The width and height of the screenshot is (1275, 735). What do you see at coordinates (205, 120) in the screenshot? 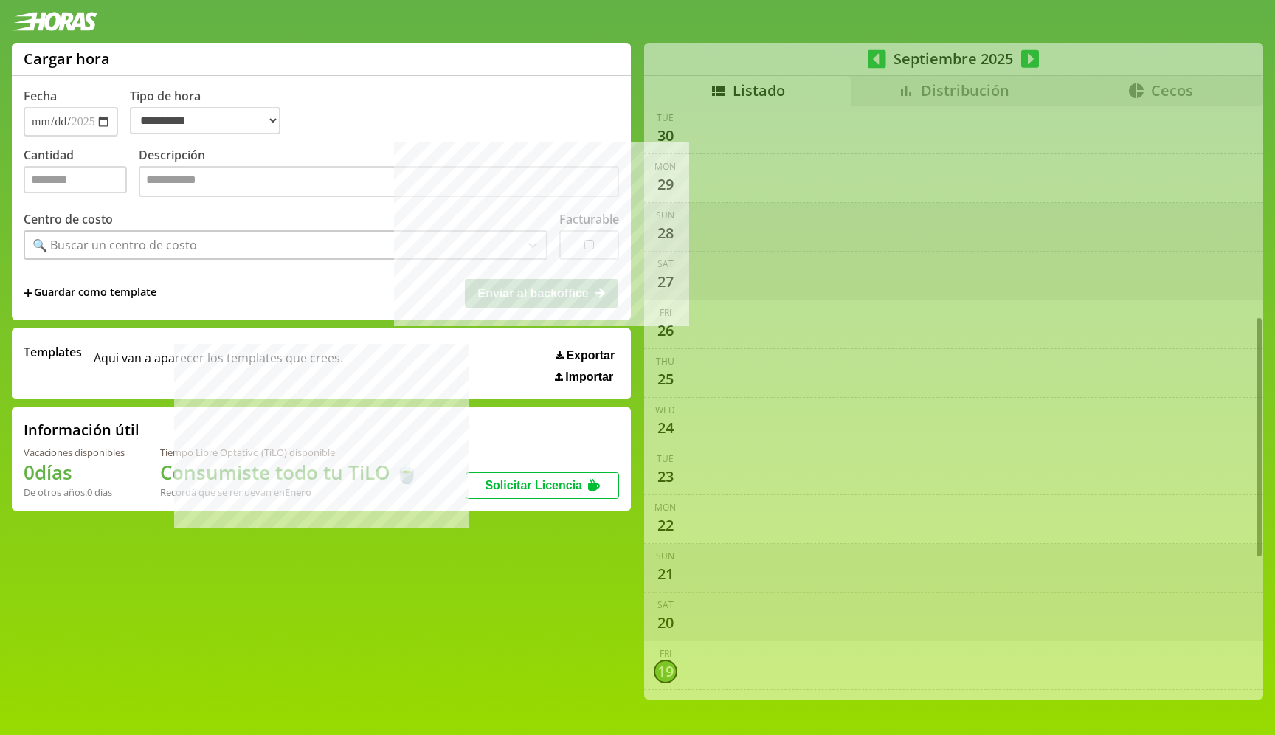
I see `select: Tipo de hora` at bounding box center [205, 120].